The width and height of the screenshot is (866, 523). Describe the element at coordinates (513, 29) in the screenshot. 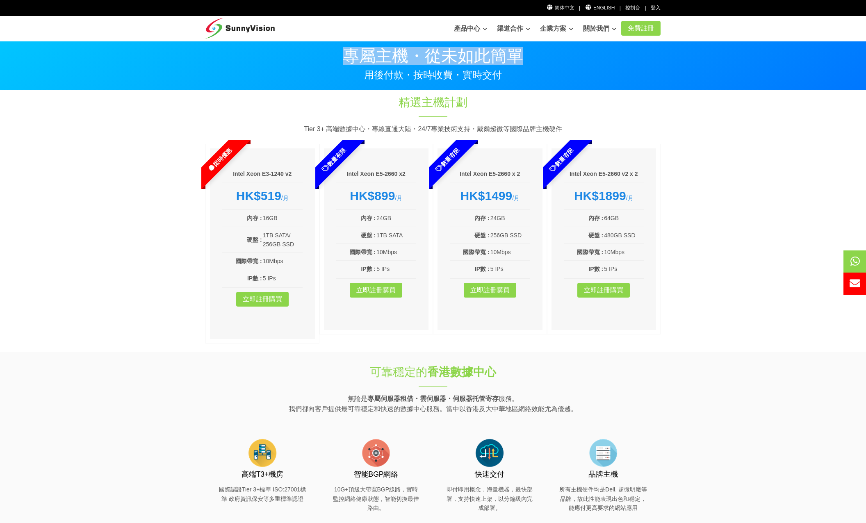

I see `a: 渠道合作` at that location.